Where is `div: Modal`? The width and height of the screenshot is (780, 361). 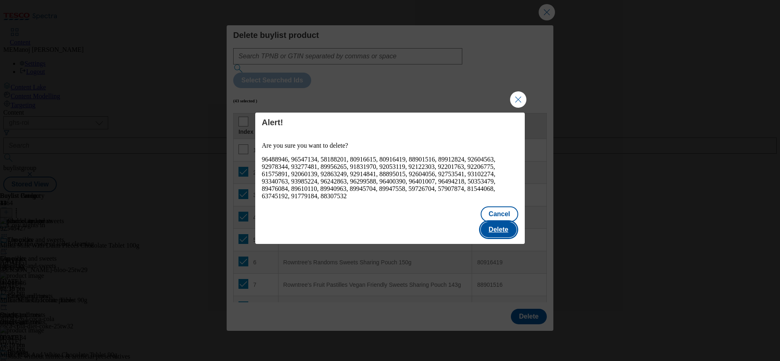 div: Modal is located at coordinates (390, 178).